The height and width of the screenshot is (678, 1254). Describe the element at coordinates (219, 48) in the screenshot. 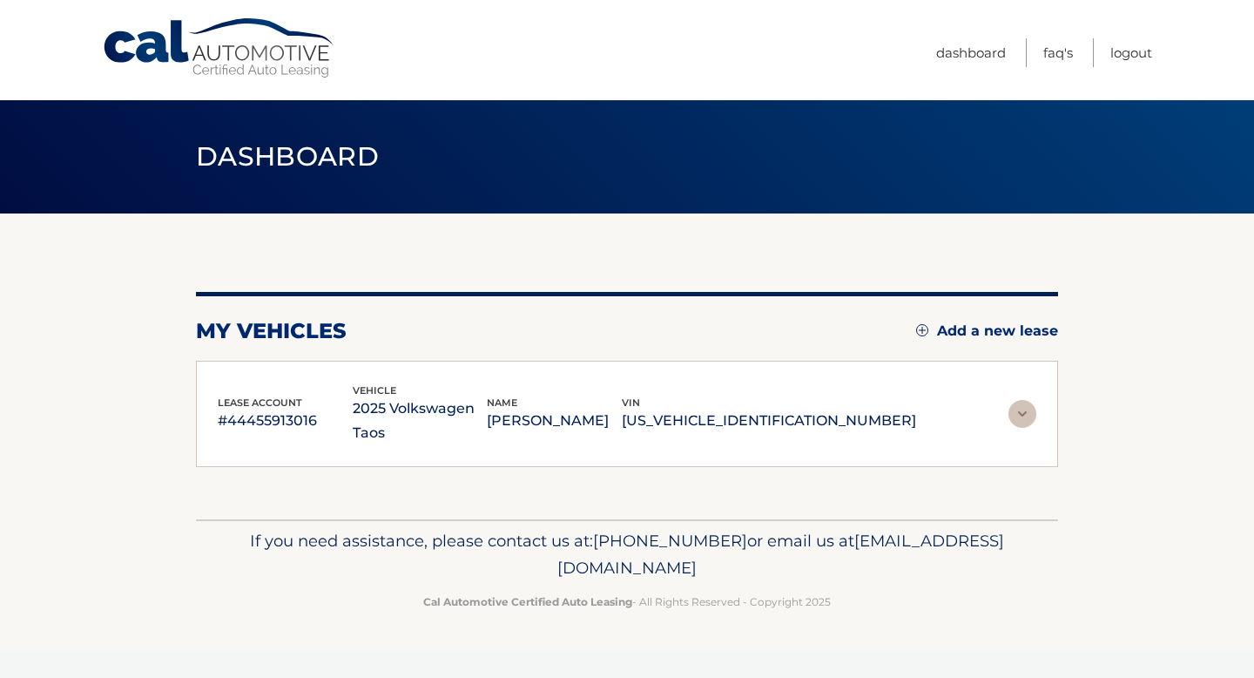

I see `a: Cal Automotive` at that location.